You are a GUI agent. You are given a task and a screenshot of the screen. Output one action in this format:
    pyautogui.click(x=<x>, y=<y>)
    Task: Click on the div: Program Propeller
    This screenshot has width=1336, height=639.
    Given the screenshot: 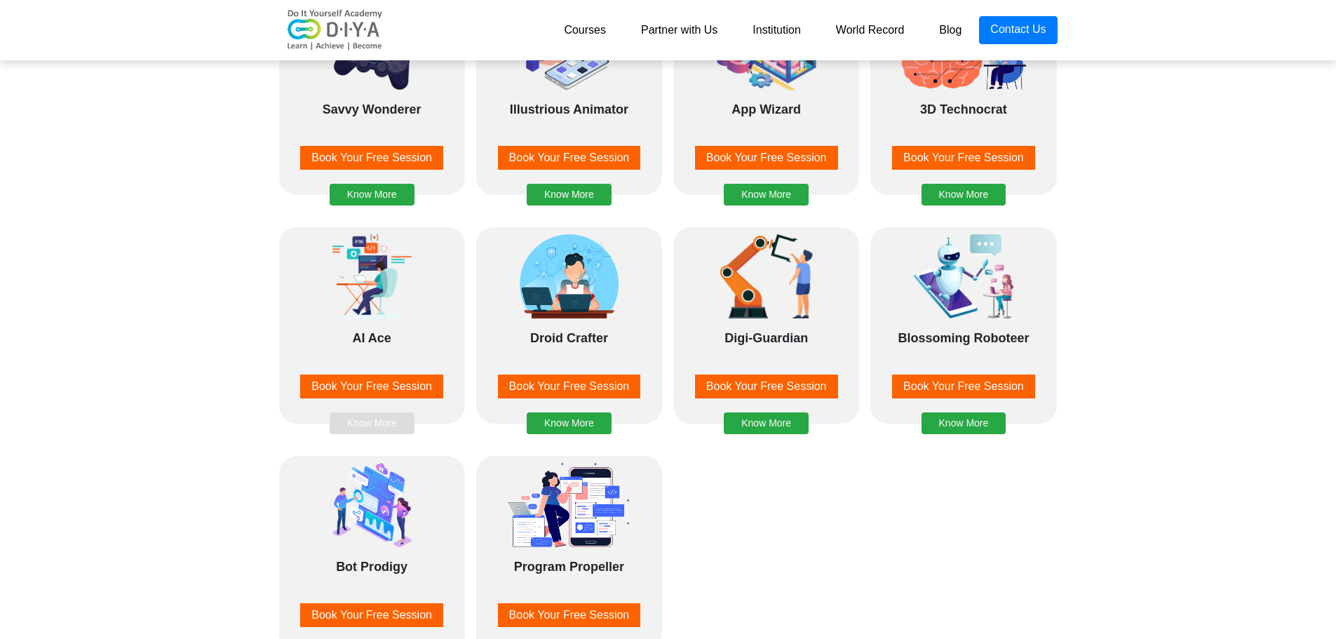 What is the action you would take?
    pyautogui.click(x=569, y=575)
    